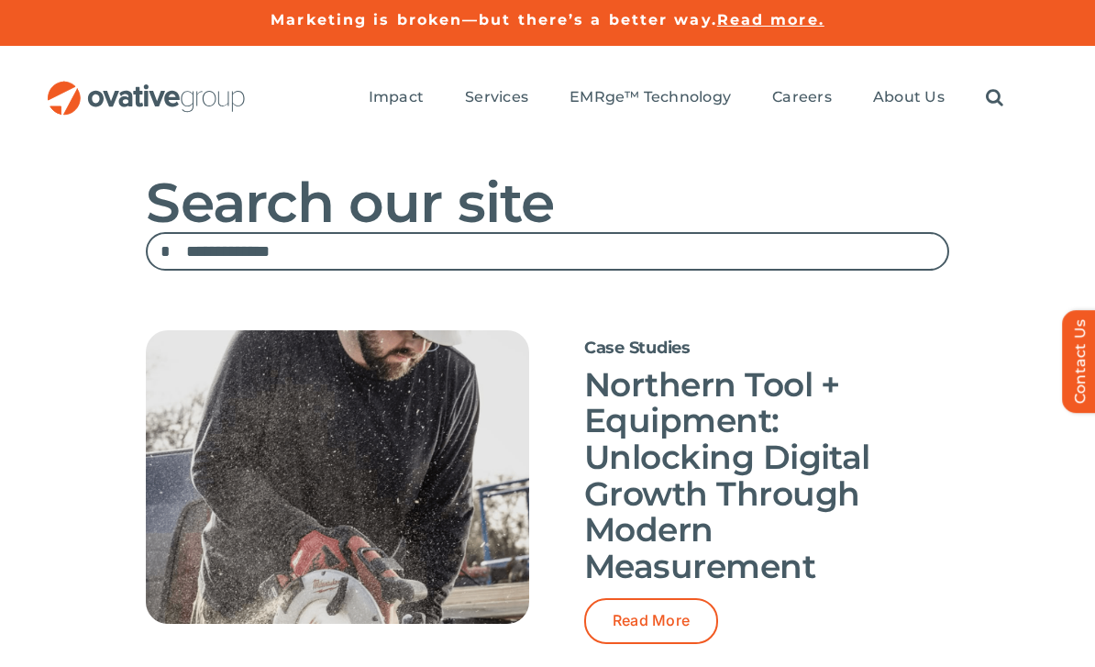  Describe the element at coordinates (650, 98) in the screenshot. I see `a: EMRge™ Technology` at that location.